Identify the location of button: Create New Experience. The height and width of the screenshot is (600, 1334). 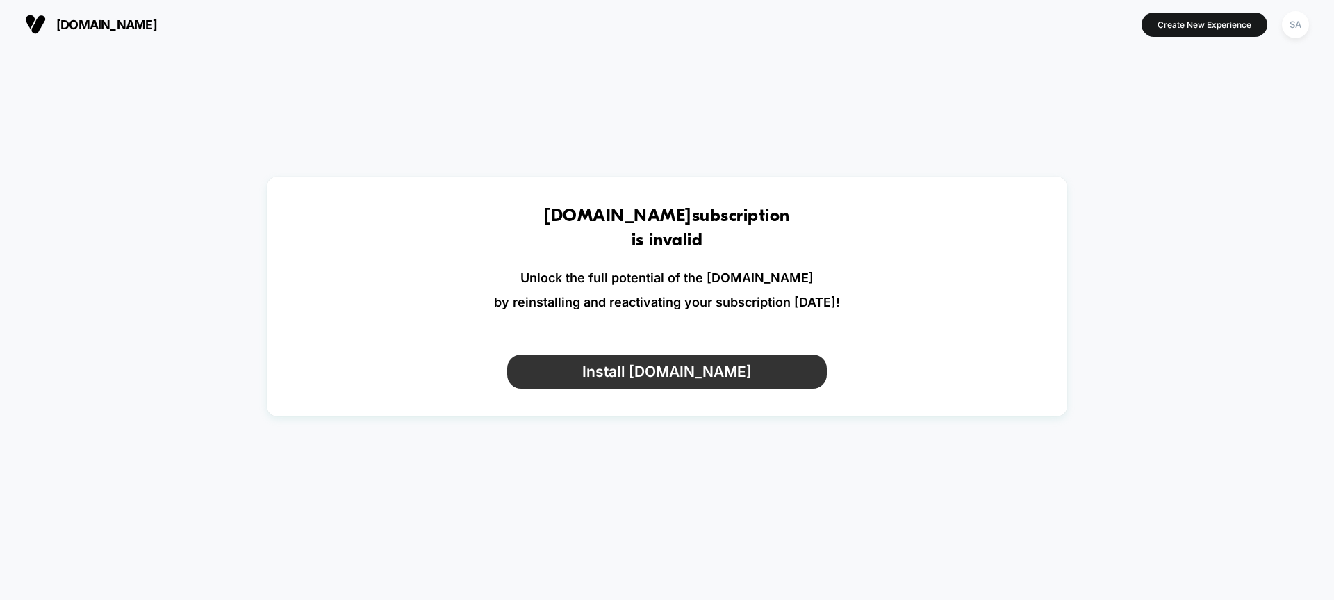
(1204, 24).